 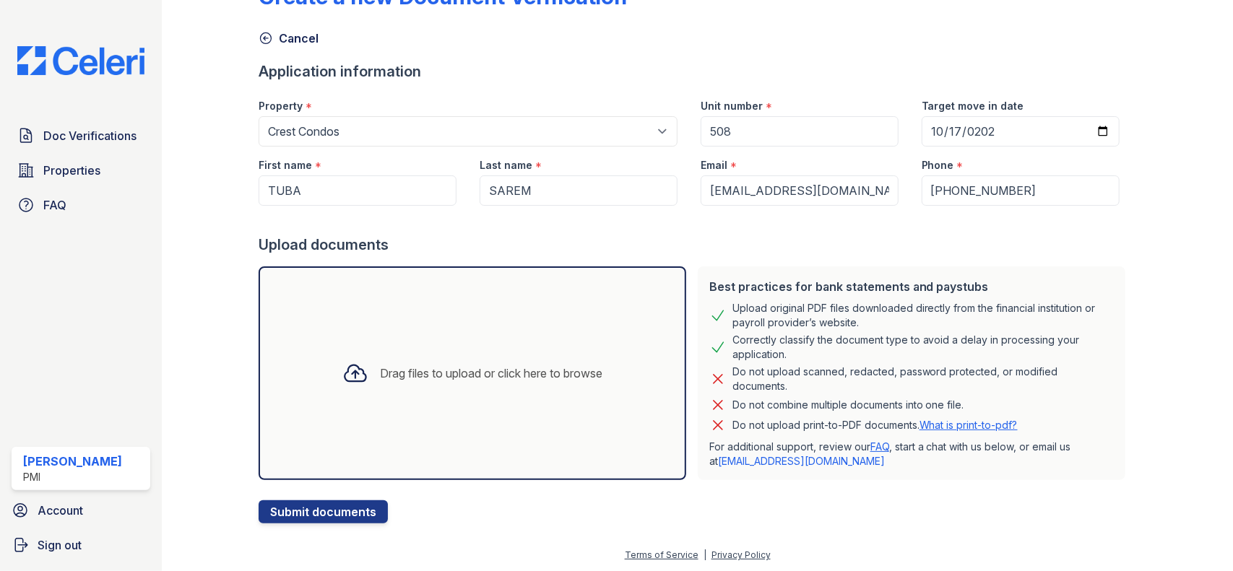 What do you see at coordinates (731, 106) in the screenshot?
I see `label: Unit number` at bounding box center [731, 106].